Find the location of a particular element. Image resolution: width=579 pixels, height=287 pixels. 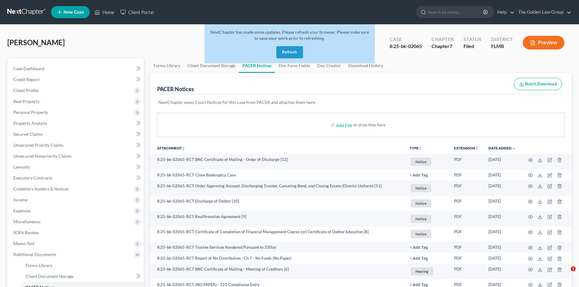

a: The Golden Law Group is located at coordinates (544, 12).